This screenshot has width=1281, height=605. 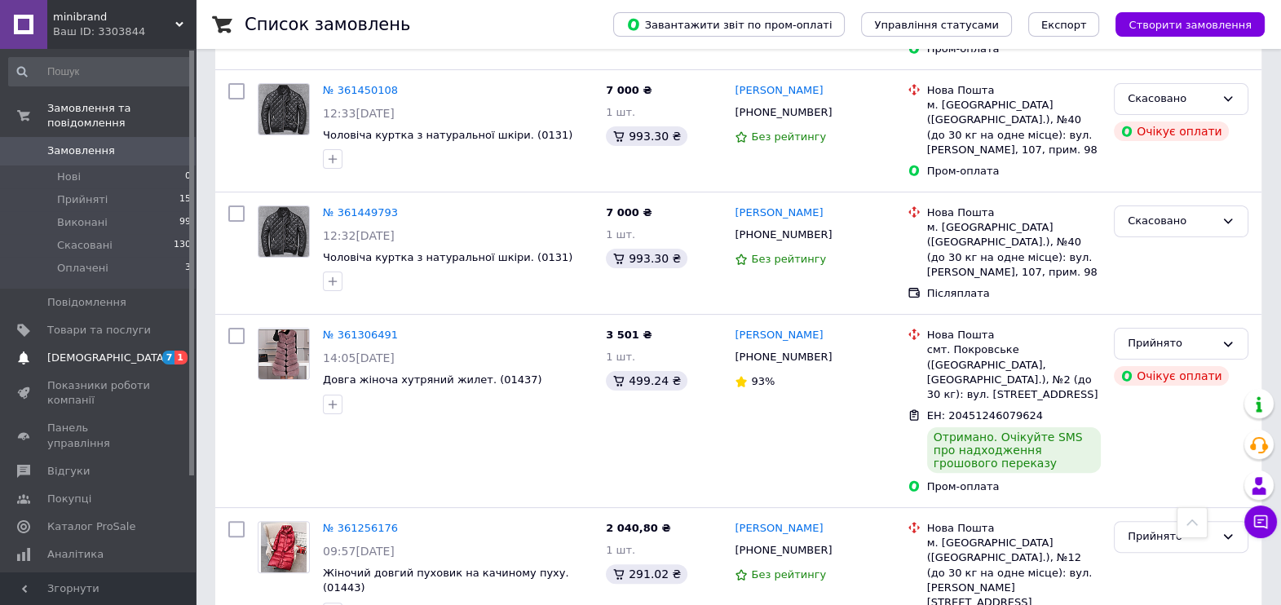 I want to click on span: 7, so click(x=169, y=357).